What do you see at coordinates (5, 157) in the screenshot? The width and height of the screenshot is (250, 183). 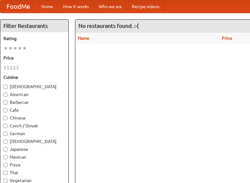 I see `input: Mexican` at bounding box center [5, 157].